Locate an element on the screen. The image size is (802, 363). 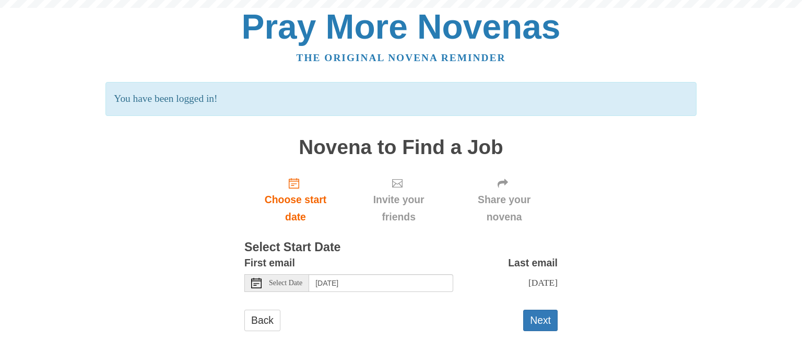
a: Back is located at coordinates (262, 320).